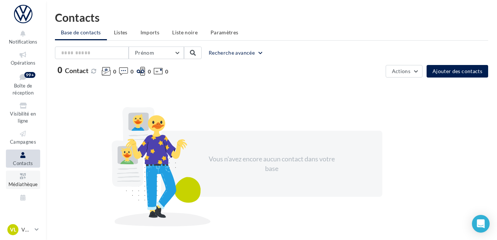 The width and height of the screenshot is (497, 240). What do you see at coordinates (401, 71) in the screenshot?
I see `span: Actions` at bounding box center [401, 71].